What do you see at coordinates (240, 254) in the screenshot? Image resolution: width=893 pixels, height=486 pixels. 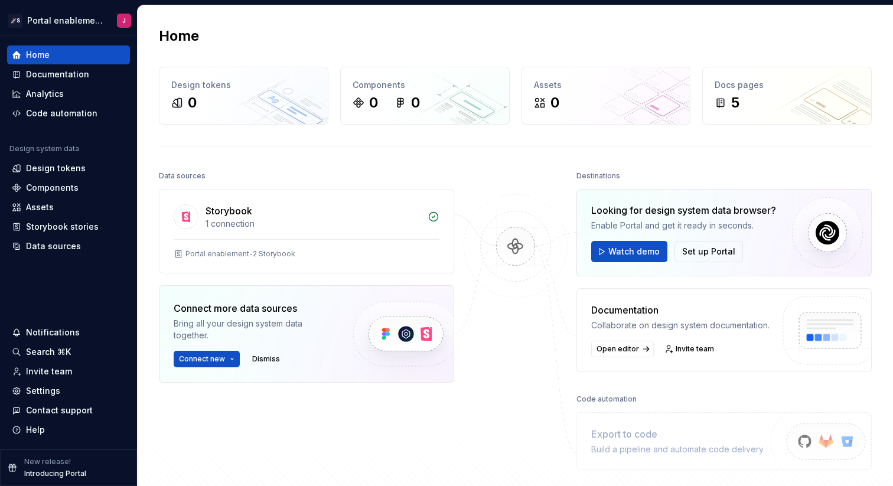 I see `div: Portal enablement-2 Storybook` at bounding box center [240, 254].